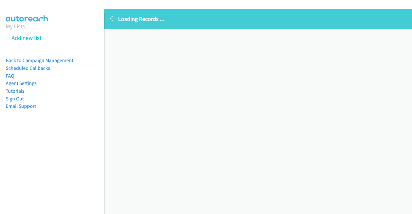  I want to click on a: Email Support, so click(21, 106).